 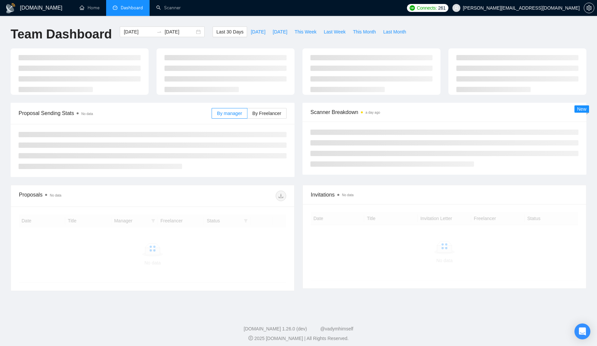 What do you see at coordinates (589, 8) in the screenshot?
I see `a: setting` at bounding box center [589, 8].